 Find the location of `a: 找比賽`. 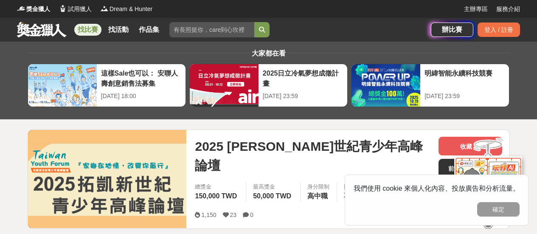

a: 找比賽 is located at coordinates (88, 30).